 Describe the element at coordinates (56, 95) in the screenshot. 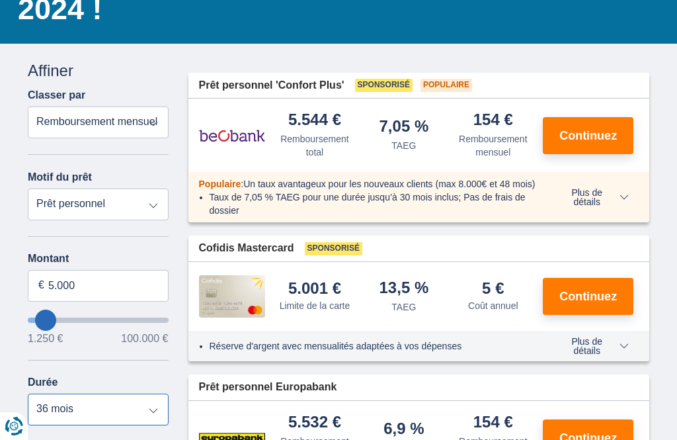

I see `label: Classer par` at that location.